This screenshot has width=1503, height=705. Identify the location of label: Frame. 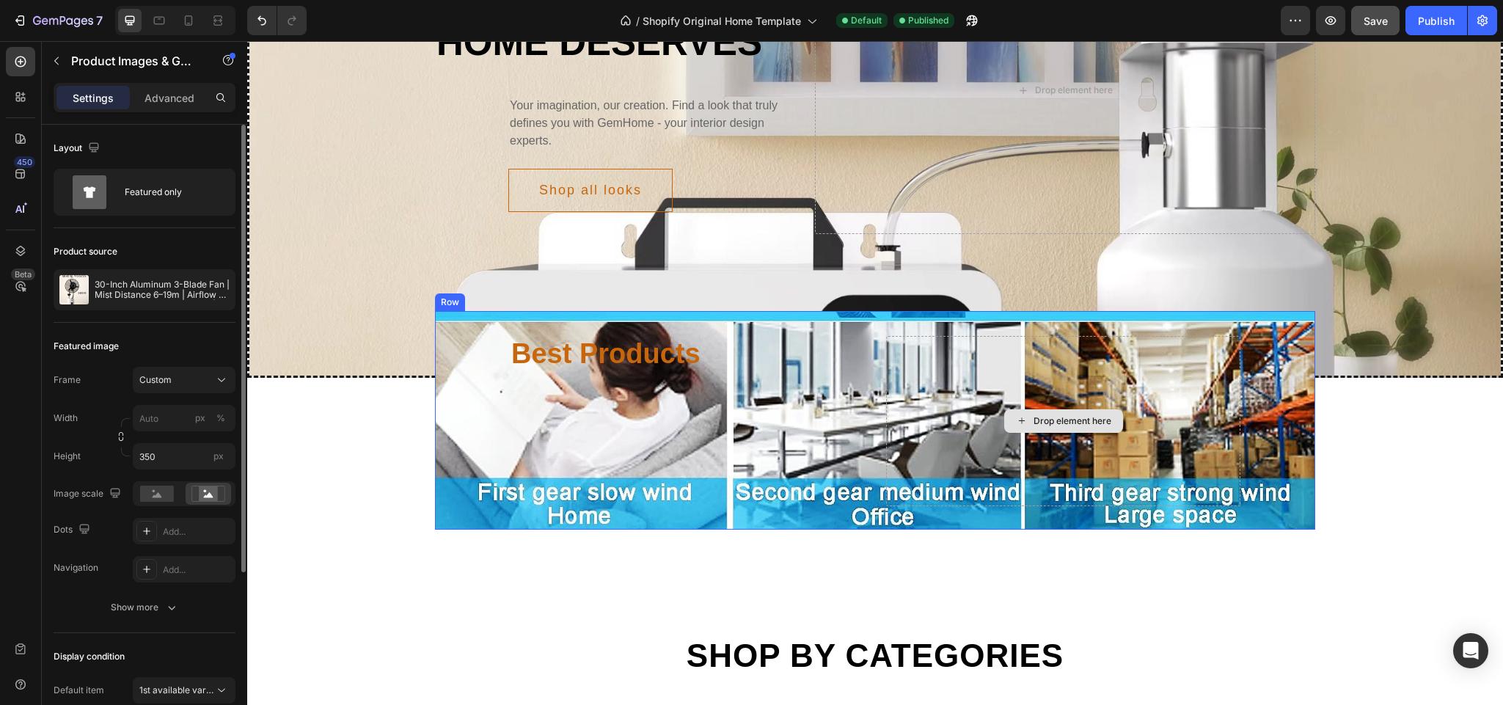
(67, 380).